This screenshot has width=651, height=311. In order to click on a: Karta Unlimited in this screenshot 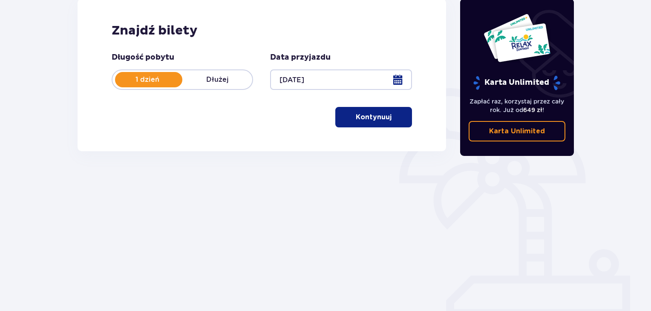, I will do `click(517, 131)`.